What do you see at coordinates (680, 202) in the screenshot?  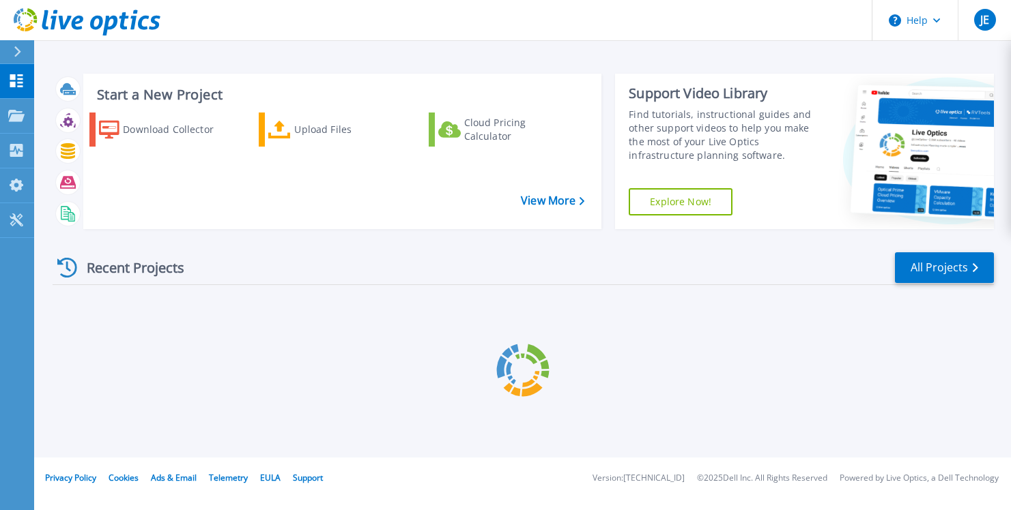 I see `a: Explore Now!` at bounding box center [680, 202].